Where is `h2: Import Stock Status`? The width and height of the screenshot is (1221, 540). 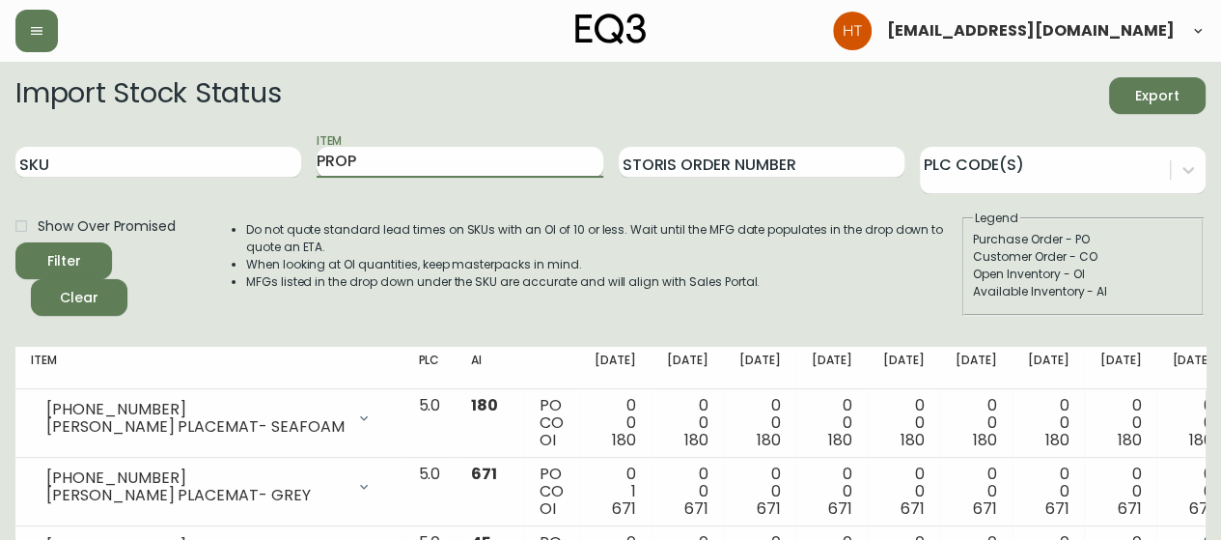 h2: Import Stock Status is located at coordinates (148, 96).